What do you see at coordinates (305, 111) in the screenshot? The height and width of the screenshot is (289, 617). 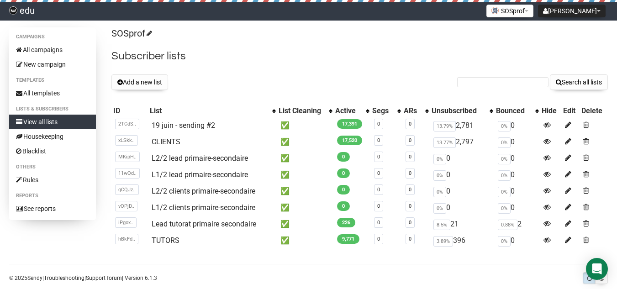 I see `th: List Cleaning: No sort applied, activate to apply an ascending sort` at bounding box center [305, 111].